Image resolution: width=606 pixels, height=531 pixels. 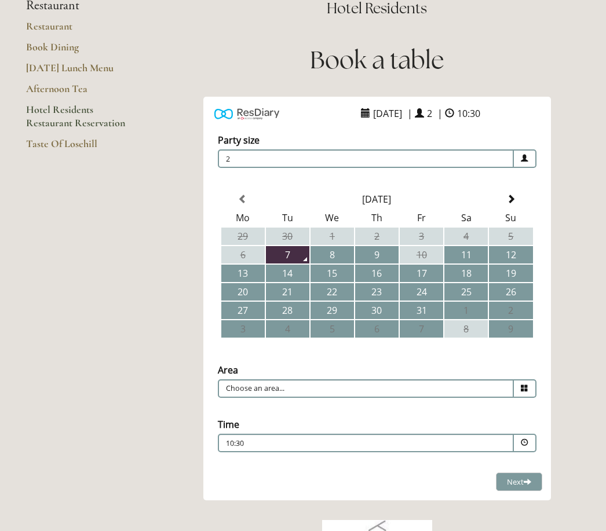 I want to click on span: Previous Month, so click(x=243, y=199).